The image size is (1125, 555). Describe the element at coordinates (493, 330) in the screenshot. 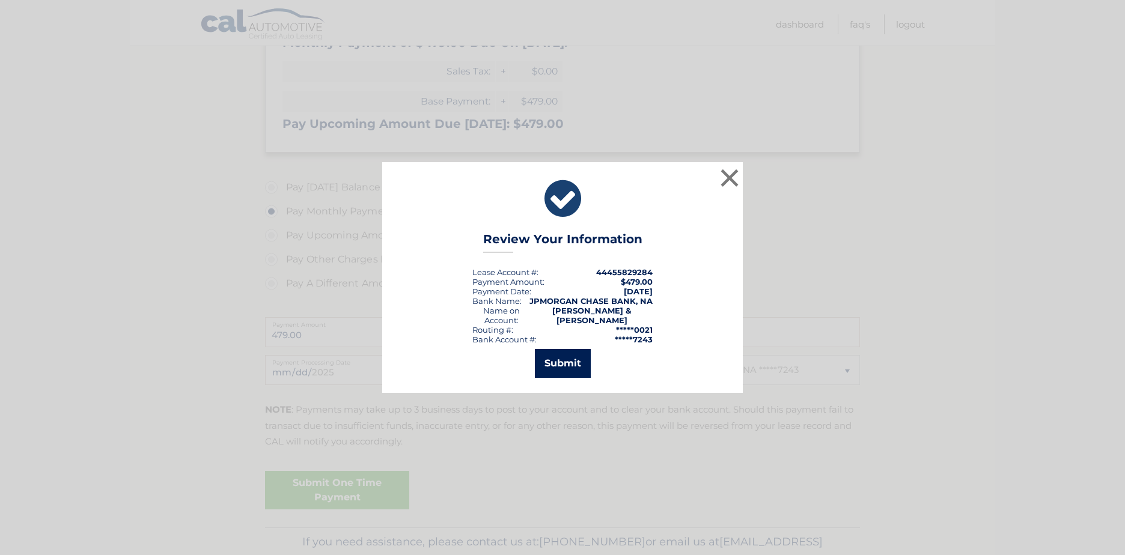

I see `div: Routing #:` at that location.